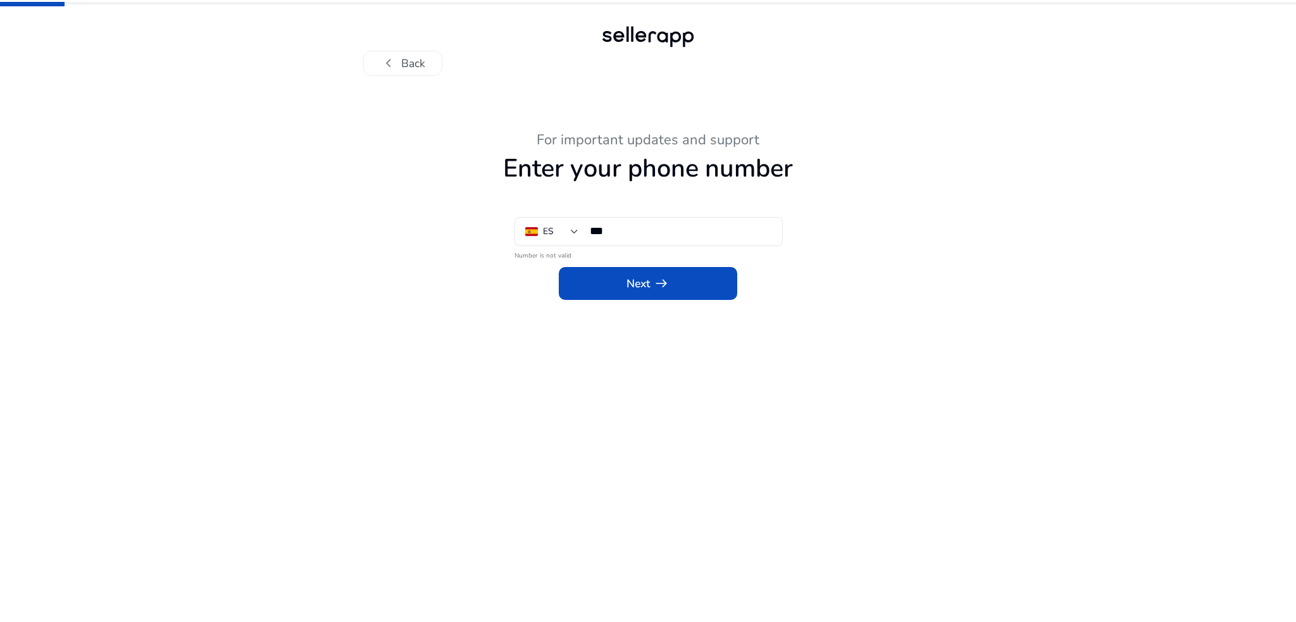  I want to click on button: Nextarrow_right_alt, so click(648, 284).